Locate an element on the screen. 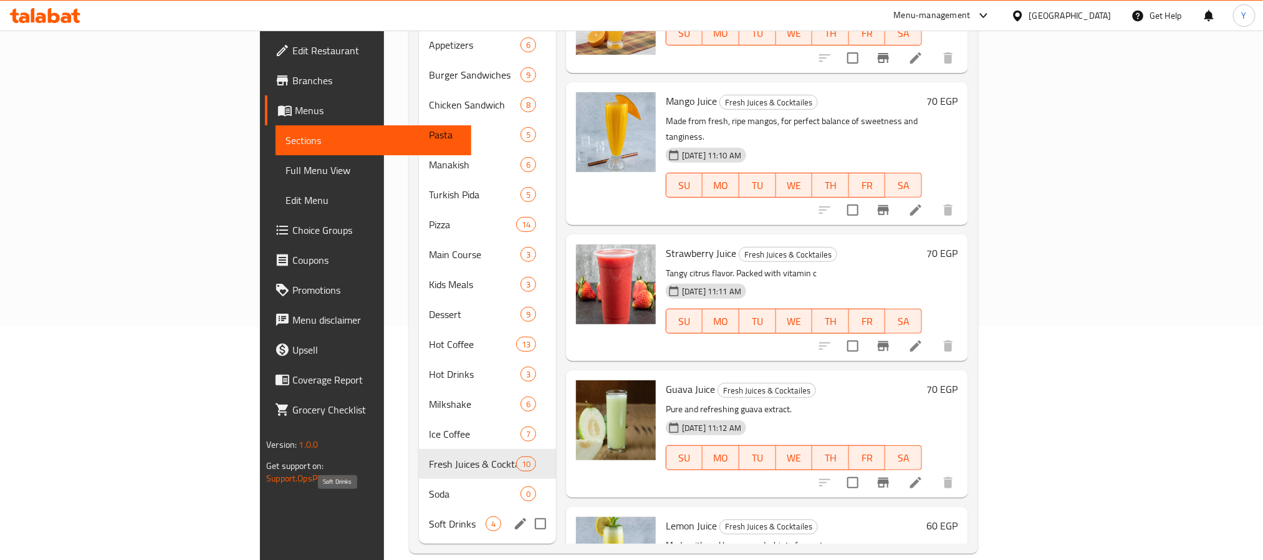 The image size is (1263, 560). div: Pizza14 is located at coordinates (487, 224).